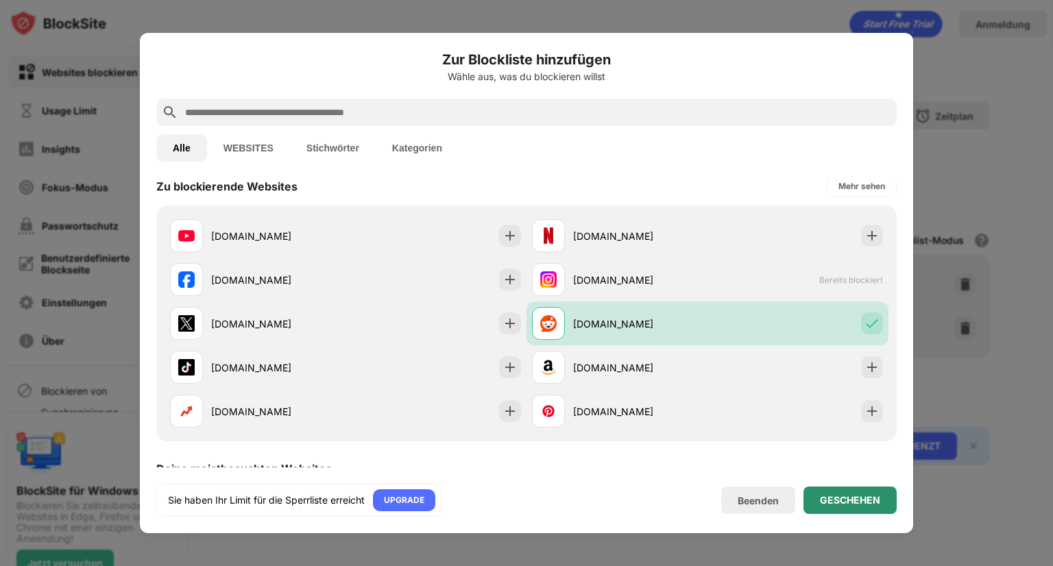 This screenshot has height=566, width=1053. Describe the element at coordinates (404, 501) in the screenshot. I see `div: UPGRADE` at that location.